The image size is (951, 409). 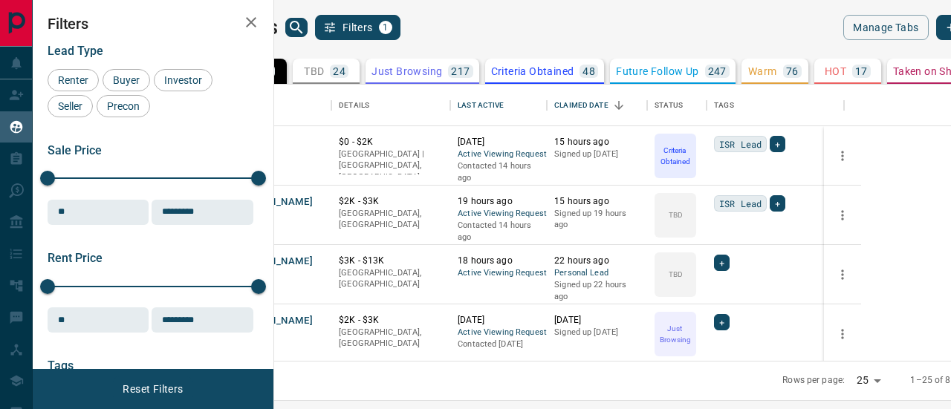 I want to click on div: Seller, so click(x=70, y=106).